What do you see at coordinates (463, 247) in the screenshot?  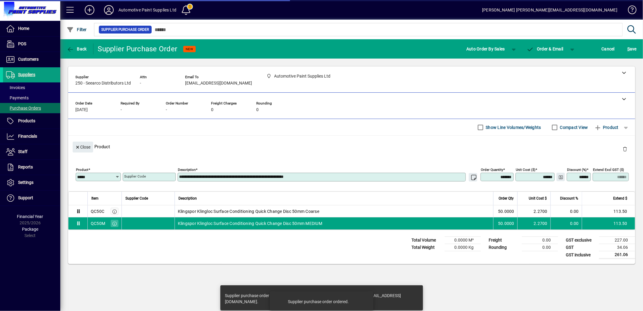 I see `td: 0.0000 Kg` at bounding box center [463, 247].